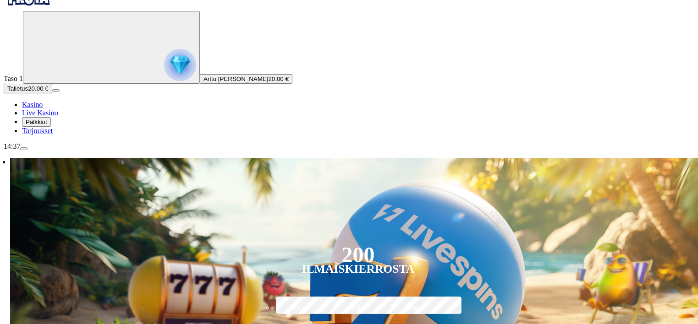  I want to click on button: Talletusplus icon20.00 €, so click(28, 88).